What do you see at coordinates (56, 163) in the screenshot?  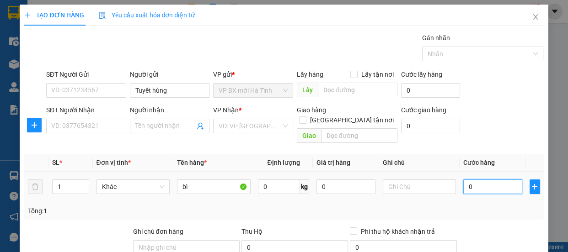 I see `span: SL` at bounding box center [56, 163].